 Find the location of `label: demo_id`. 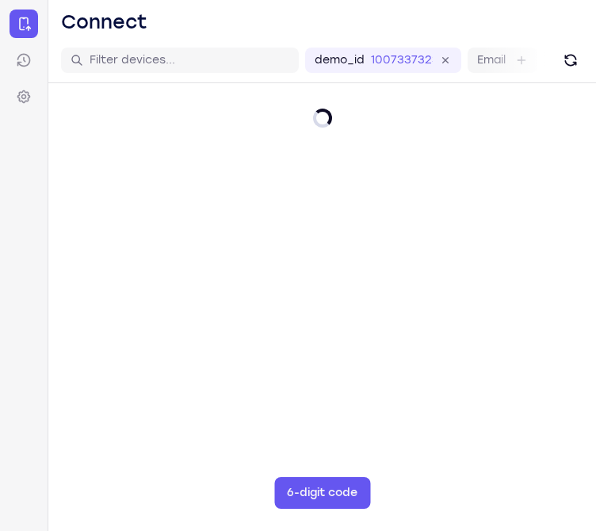

label: demo_id is located at coordinates (339, 60).